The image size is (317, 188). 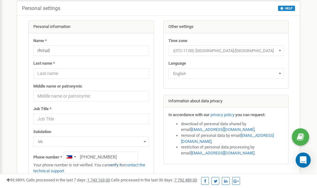 I want to click on label: Middle name or patronymic, so click(x=58, y=86).